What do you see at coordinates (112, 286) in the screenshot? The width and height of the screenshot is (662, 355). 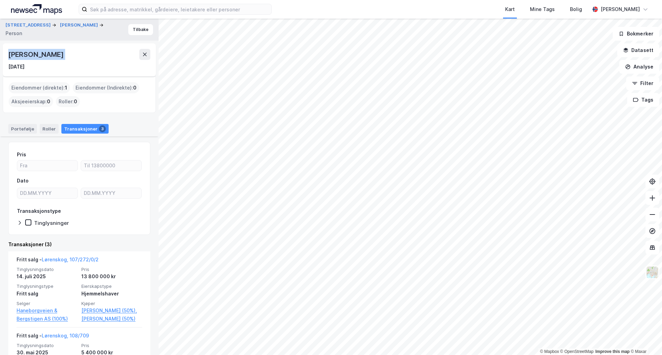 I see `span: Eierskapstype` at bounding box center [112, 286].